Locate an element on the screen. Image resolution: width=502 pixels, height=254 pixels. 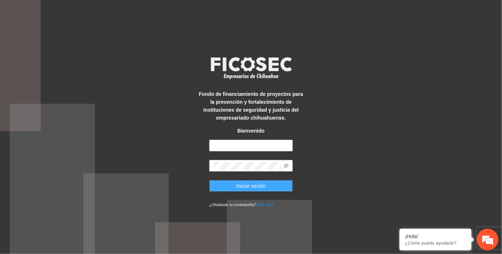
strong: Bienvenido is located at coordinates (251, 131).